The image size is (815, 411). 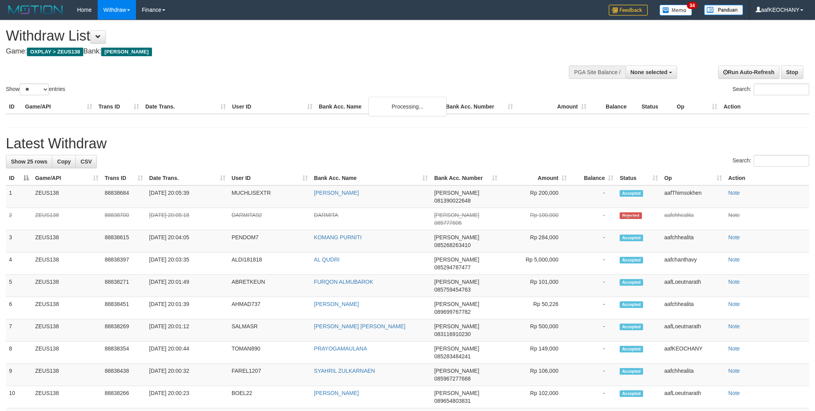 I want to click on th: Balance: activate to sort column ascending, so click(x=593, y=178).